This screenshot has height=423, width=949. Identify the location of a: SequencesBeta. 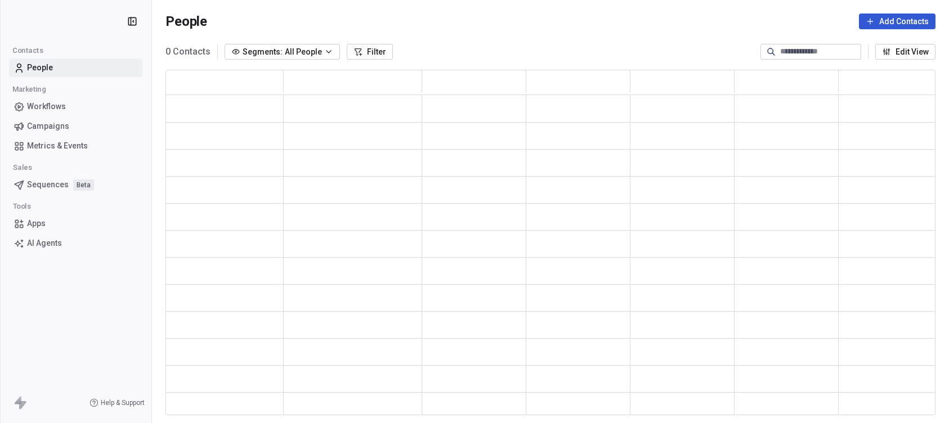
(75, 185).